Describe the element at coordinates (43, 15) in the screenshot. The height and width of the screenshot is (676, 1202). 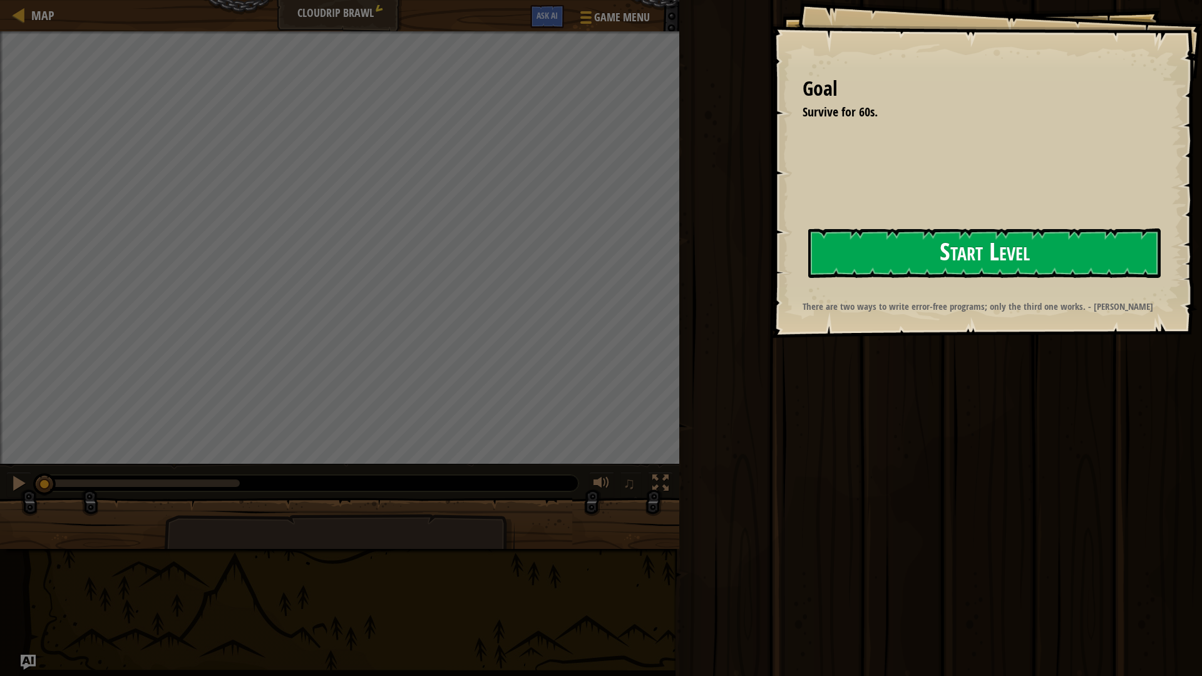
I see `span: Map` at that location.